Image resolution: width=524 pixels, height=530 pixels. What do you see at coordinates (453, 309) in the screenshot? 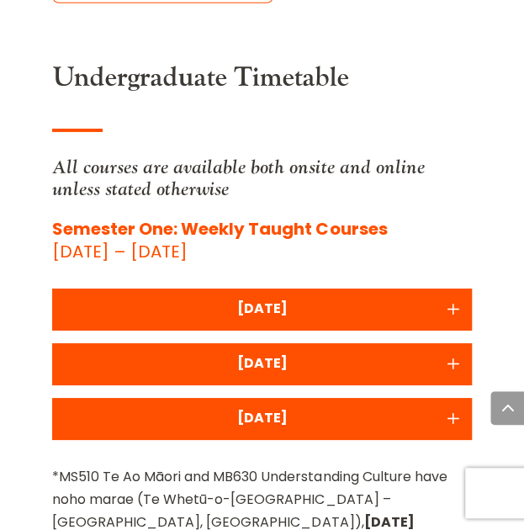
I see `span: Accordion toggle 1` at bounding box center [453, 309].